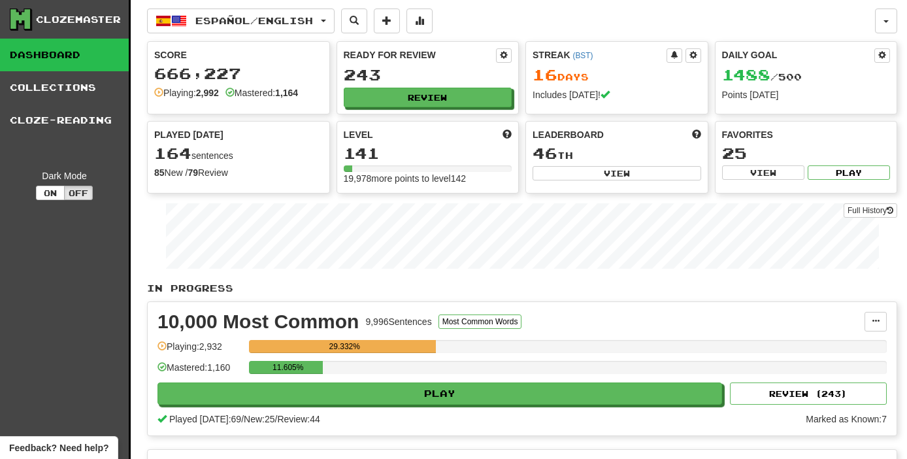 Image resolution: width=907 pixels, height=459 pixels. Describe the element at coordinates (398, 322) in the screenshot. I see `div: 9,996 Sentences` at that location.